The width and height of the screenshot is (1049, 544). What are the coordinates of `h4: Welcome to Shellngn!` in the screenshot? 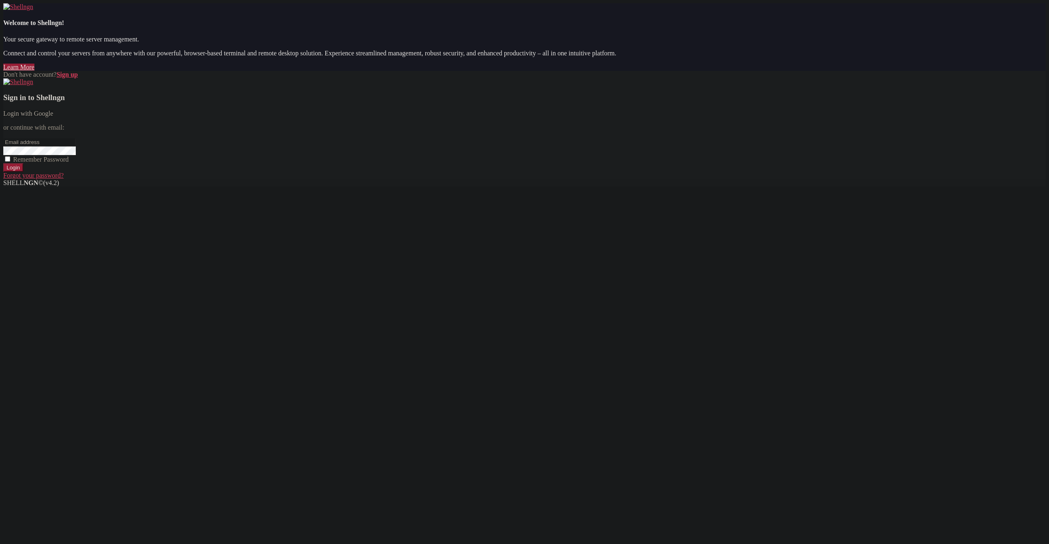 It's located at (525, 23).